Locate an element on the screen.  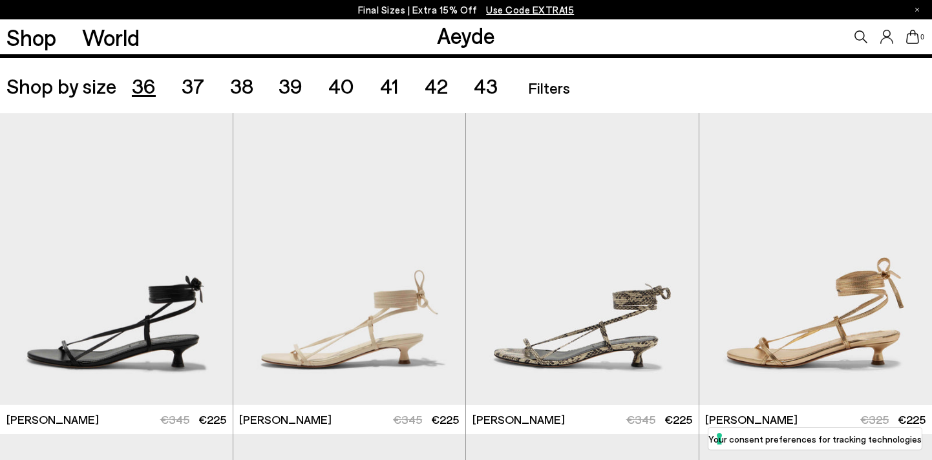
a: Shop is located at coordinates (31, 37).